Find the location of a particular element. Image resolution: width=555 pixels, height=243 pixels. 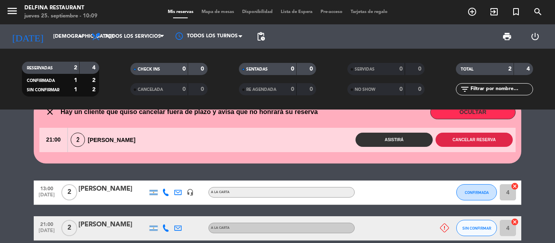

span: Todos los servicios is located at coordinates (133, 37).